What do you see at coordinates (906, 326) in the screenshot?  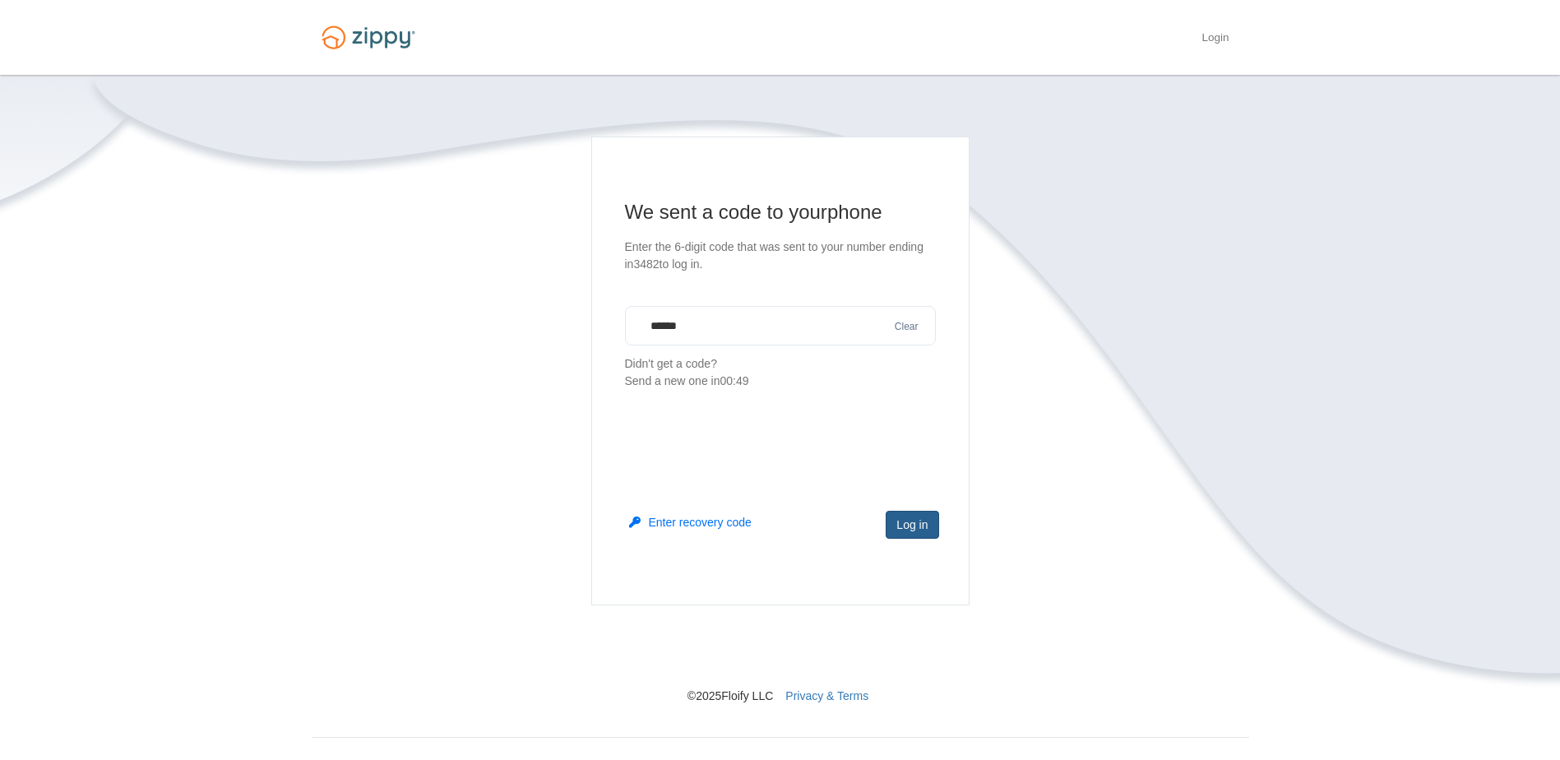 I see `button: Clear` at bounding box center [906, 326].